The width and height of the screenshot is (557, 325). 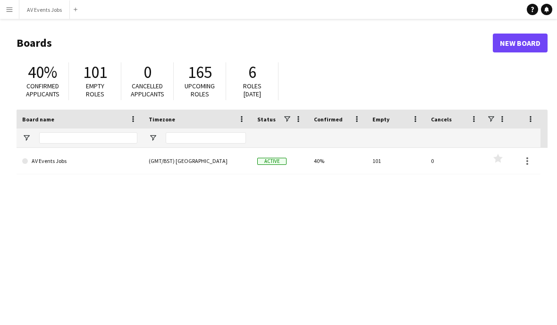 What do you see at coordinates (266, 119) in the screenshot?
I see `span: Status` at bounding box center [266, 119].